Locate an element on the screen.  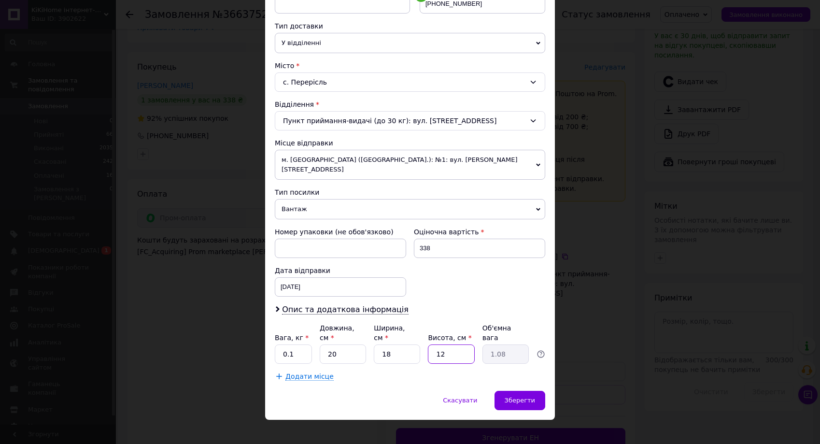
span: У відділенні is located at coordinates (410, 43).